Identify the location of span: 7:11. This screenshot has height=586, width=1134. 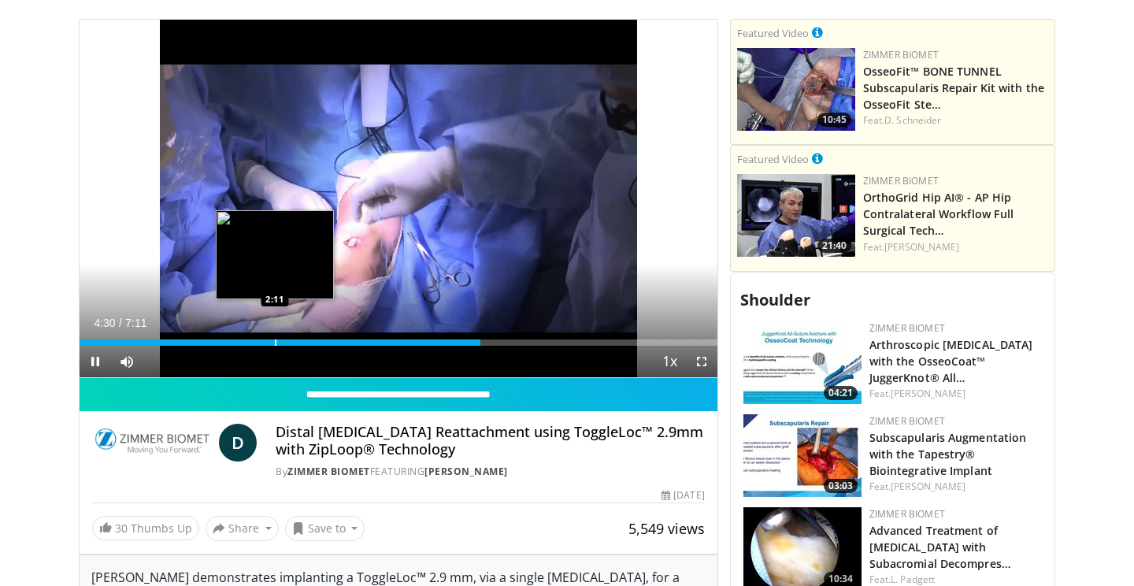
(135, 323).